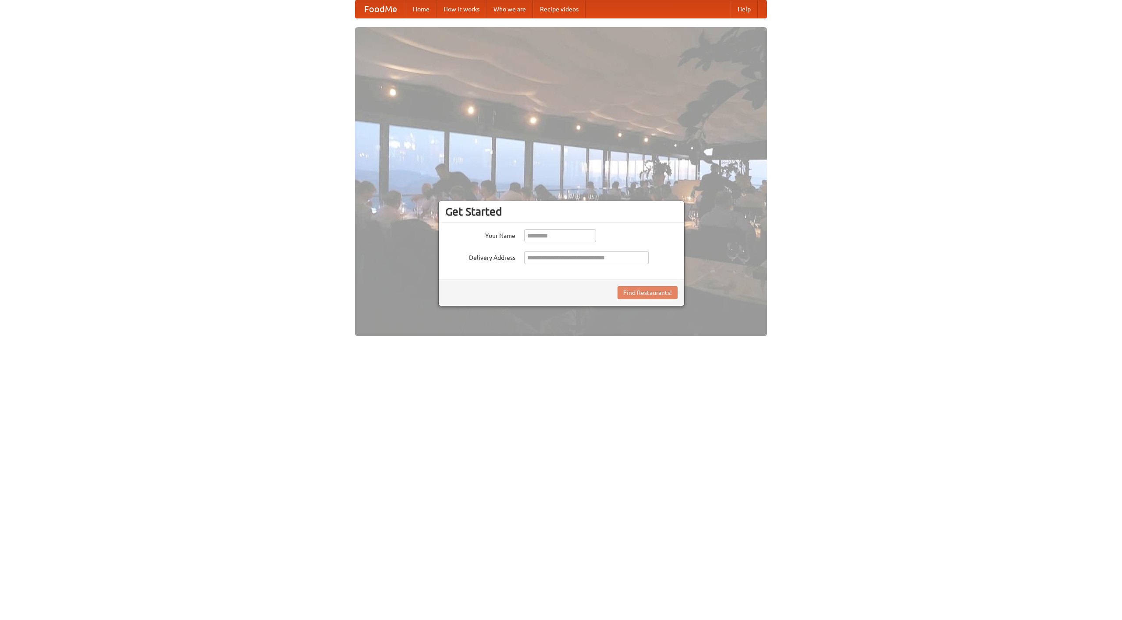  I want to click on a: Who we are, so click(510, 9).